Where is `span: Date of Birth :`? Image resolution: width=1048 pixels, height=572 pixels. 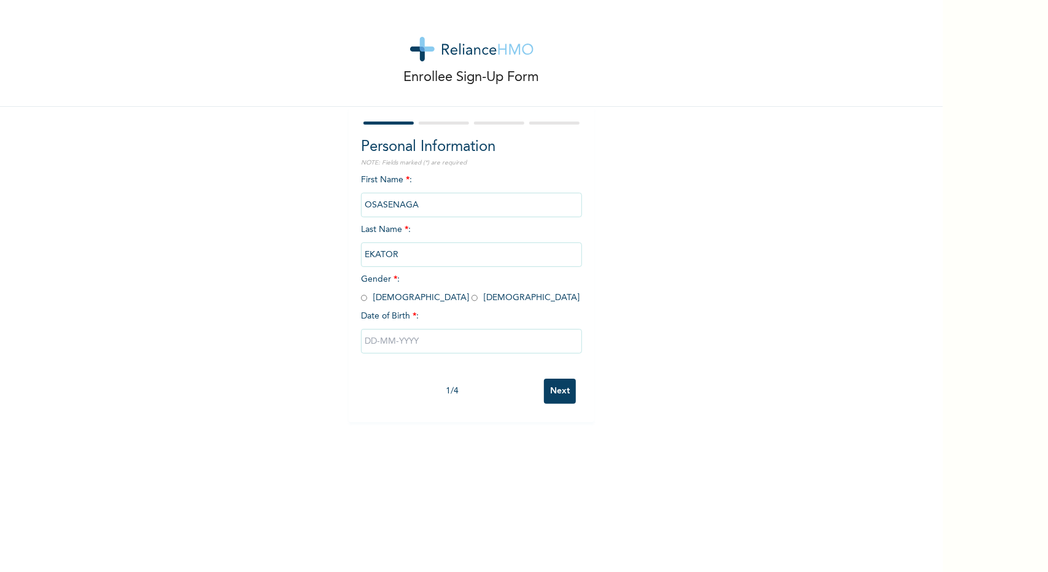
span: Date of Birth : is located at coordinates (390, 316).